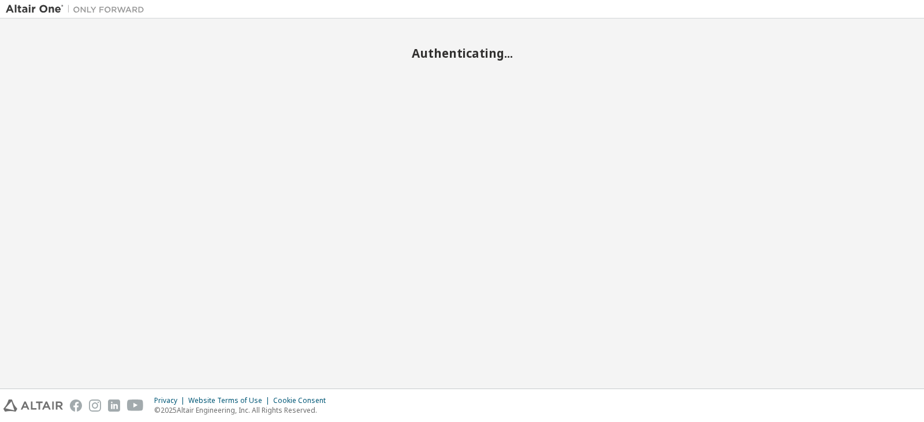 The image size is (924, 422). Describe the element at coordinates (114, 405) in the screenshot. I see `img: linkedin.svg` at that location.